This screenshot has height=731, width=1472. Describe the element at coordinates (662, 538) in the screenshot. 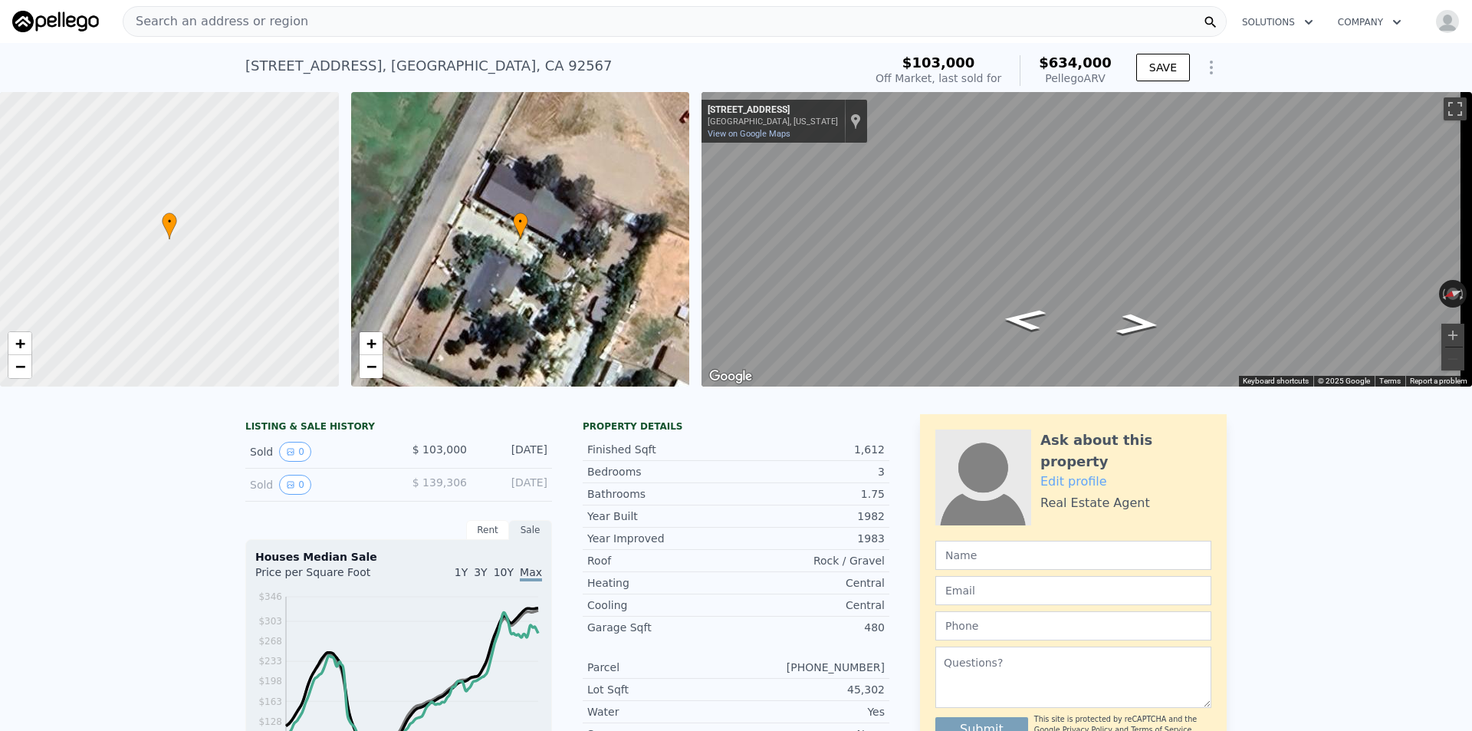

I see `div: Year Improved` at that location.